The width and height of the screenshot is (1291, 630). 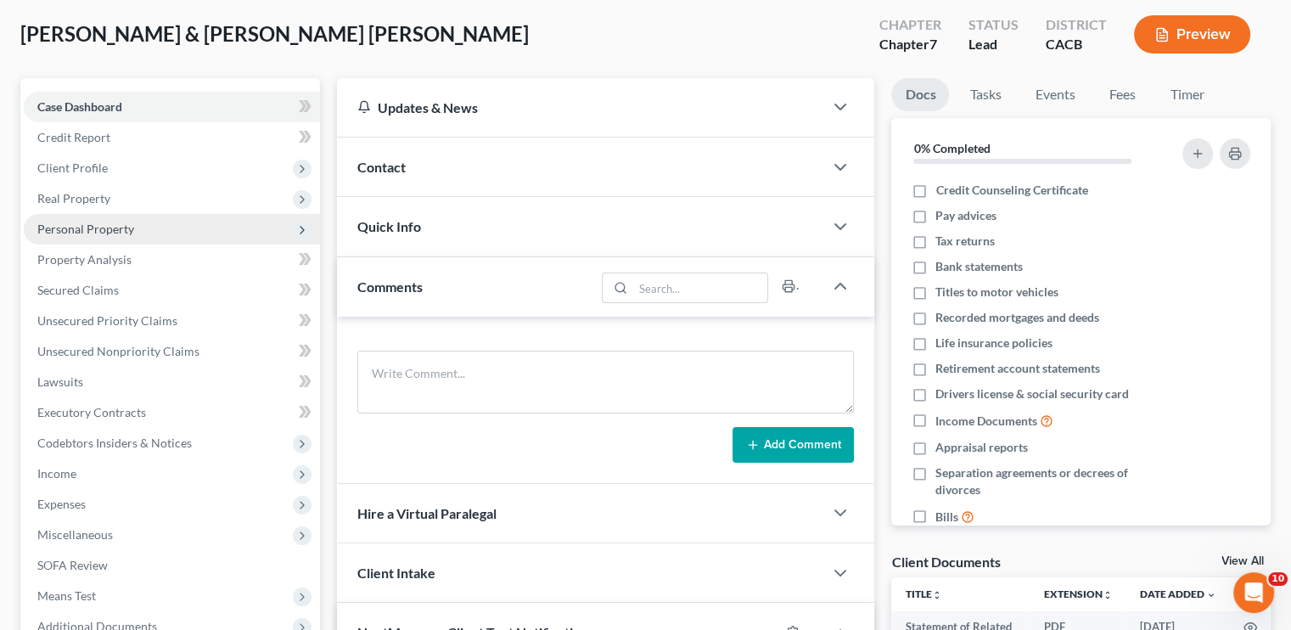 What do you see at coordinates (985, 94) in the screenshot?
I see `a: Tasks` at bounding box center [985, 94].